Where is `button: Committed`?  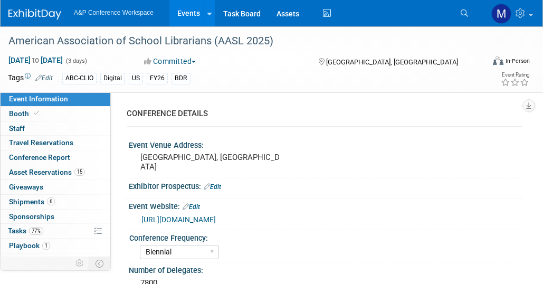
button: Committed is located at coordinates (170, 61).